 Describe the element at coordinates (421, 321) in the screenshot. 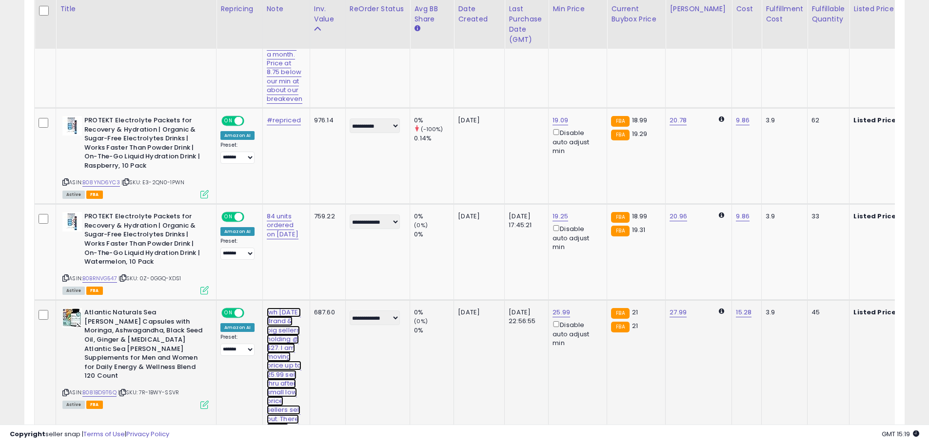

I see `small: (0%)` at that location.